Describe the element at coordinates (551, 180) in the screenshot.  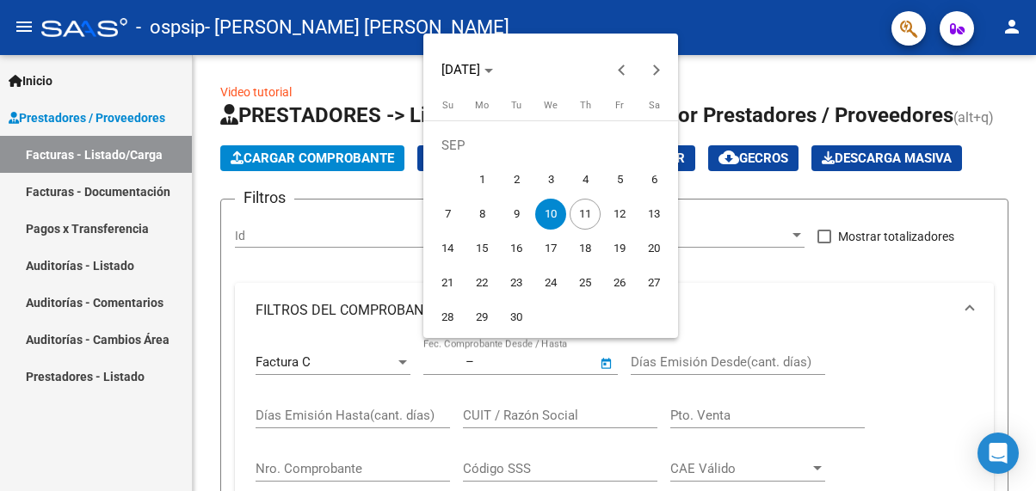
I see `span: 3` at that location.